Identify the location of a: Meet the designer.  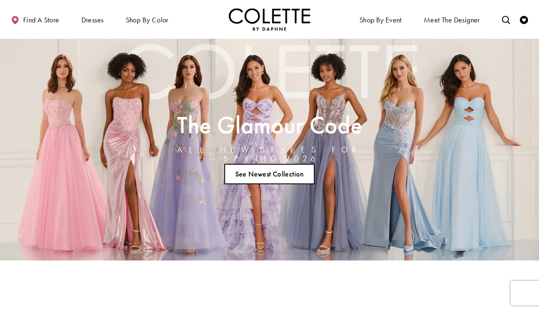
(452, 19).